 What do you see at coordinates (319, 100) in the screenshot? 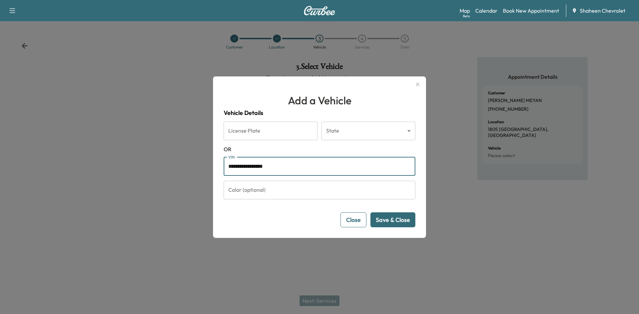
I see `h1: Add a Vehicle` at bounding box center [319, 100].